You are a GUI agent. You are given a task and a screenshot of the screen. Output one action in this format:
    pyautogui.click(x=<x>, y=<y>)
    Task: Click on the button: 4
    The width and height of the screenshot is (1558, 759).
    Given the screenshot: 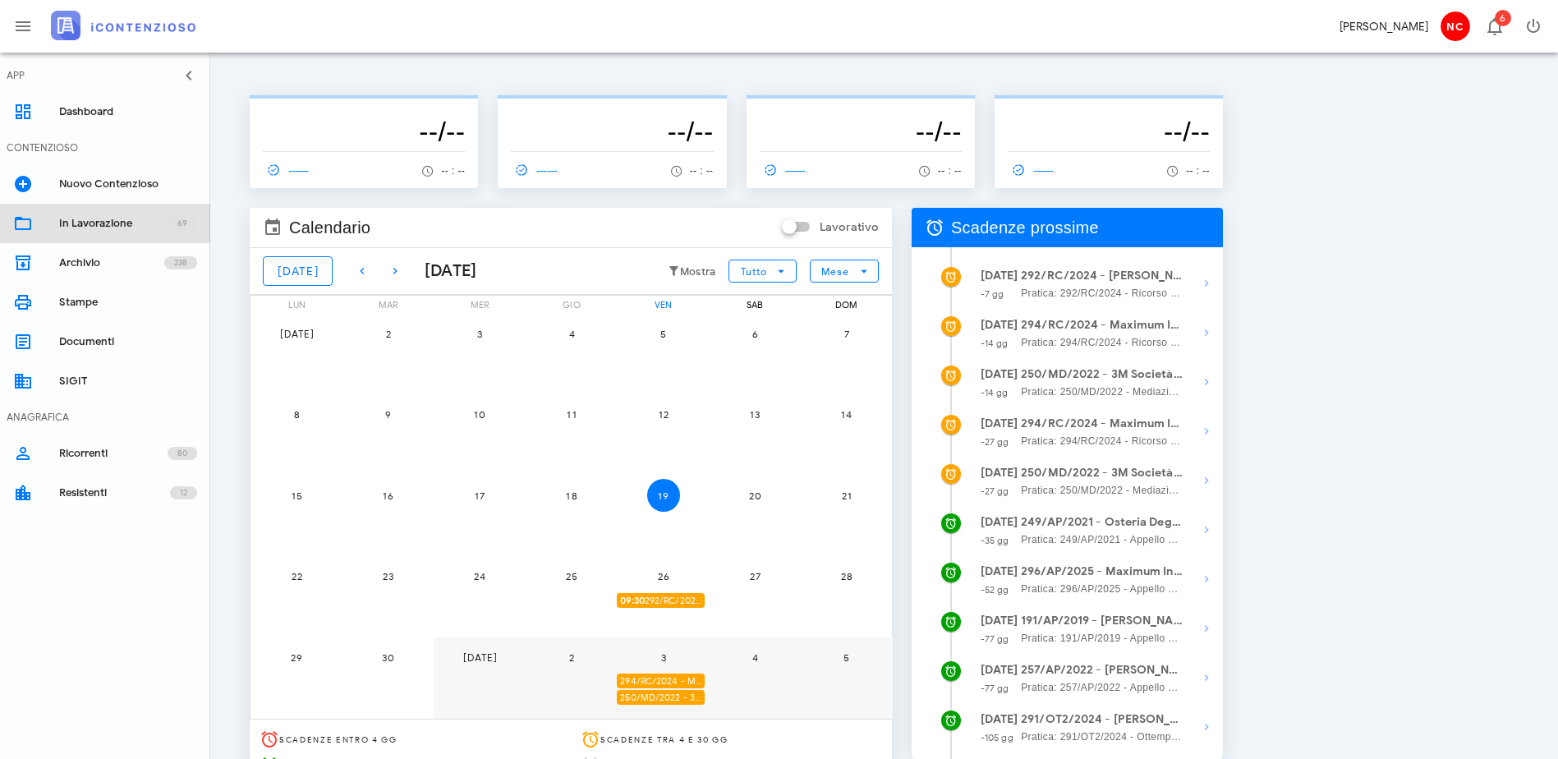 What is the action you would take?
    pyautogui.click(x=755, y=657)
    